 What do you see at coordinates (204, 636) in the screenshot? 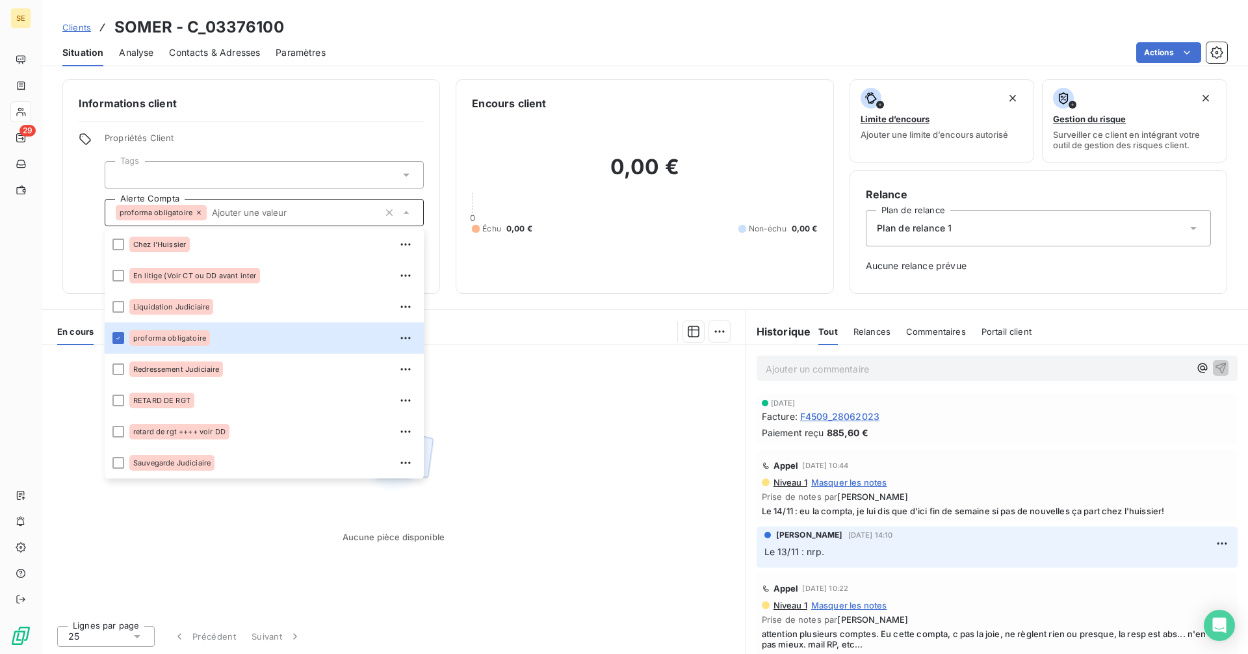
I see `button: Précédent` at bounding box center [204, 636].